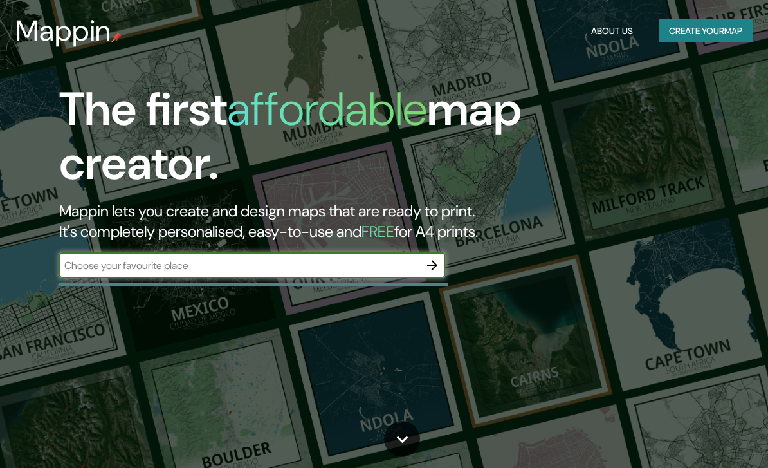 This screenshot has width=768, height=468. I want to click on h1: affordable, so click(327, 109).